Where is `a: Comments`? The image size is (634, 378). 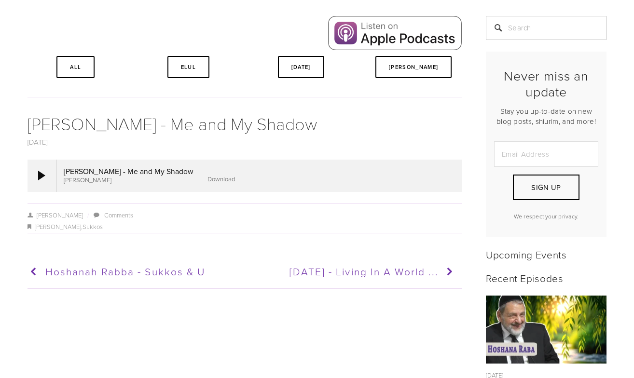
a: Comments is located at coordinates (119, 215).